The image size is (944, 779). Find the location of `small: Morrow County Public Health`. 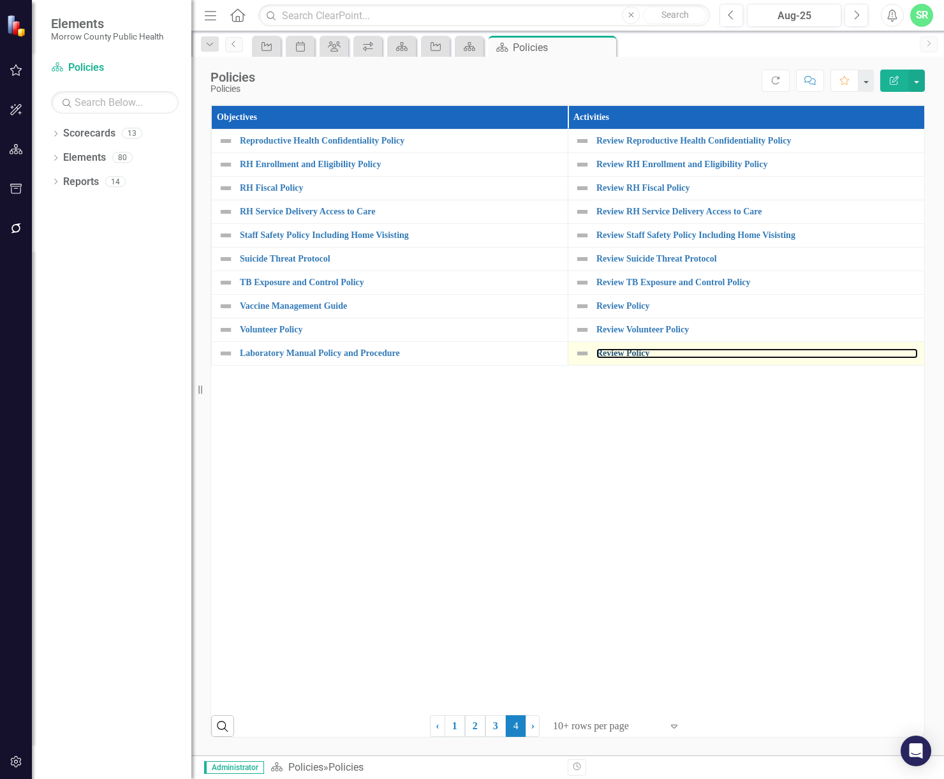

small: Morrow County Public Health is located at coordinates (107, 36).